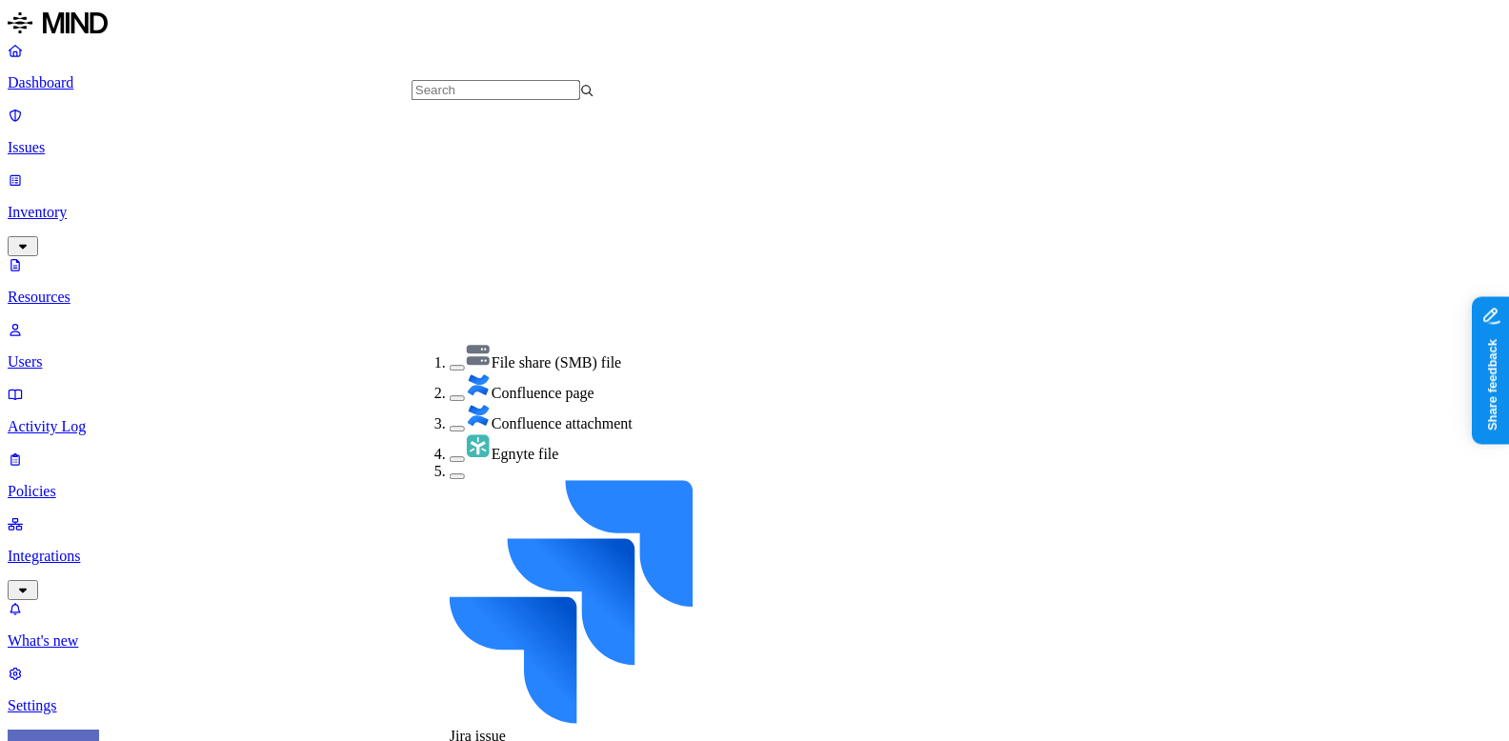 Image resolution: width=1509 pixels, height=741 pixels. I want to click on p: Activity Log, so click(755, 427).